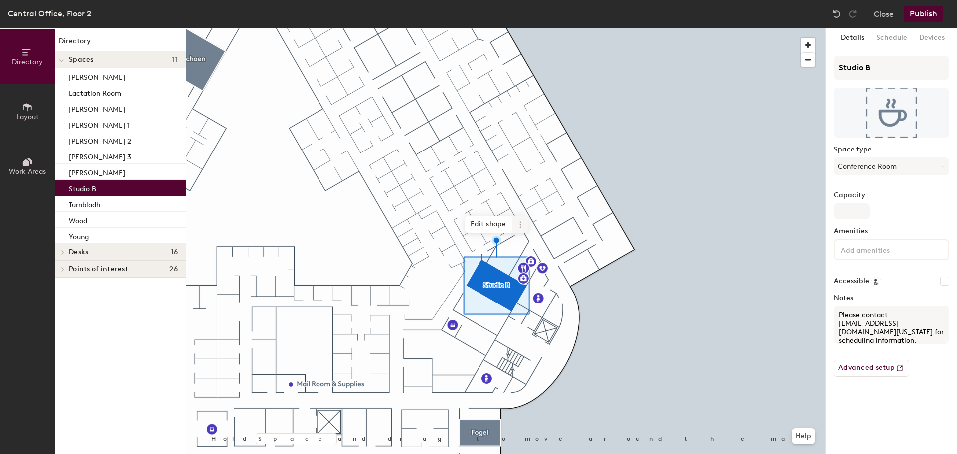  What do you see at coordinates (851, 281) in the screenshot?
I see `label: Accessible` at bounding box center [851, 281].